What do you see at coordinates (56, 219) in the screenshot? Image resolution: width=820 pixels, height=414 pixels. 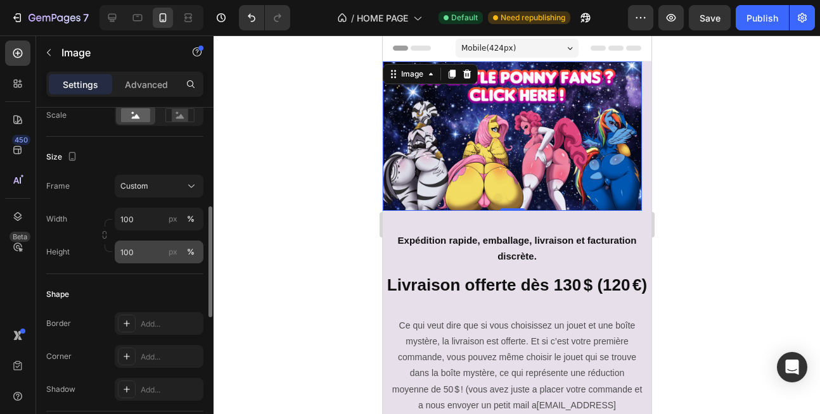 I see `label: Width` at bounding box center [56, 219].